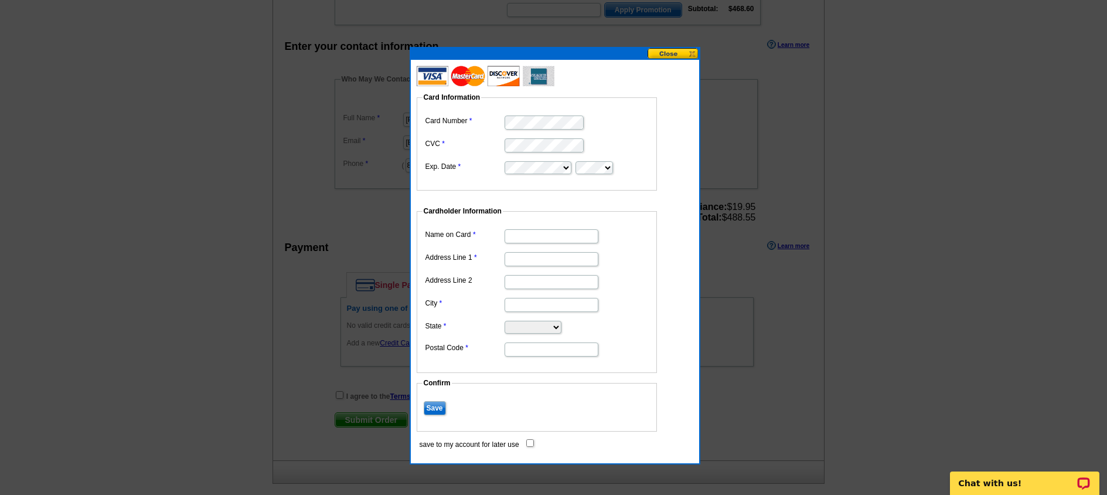 Image resolution: width=1107 pixels, height=495 pixels. I want to click on p: Chat with us!, so click(74, 25).